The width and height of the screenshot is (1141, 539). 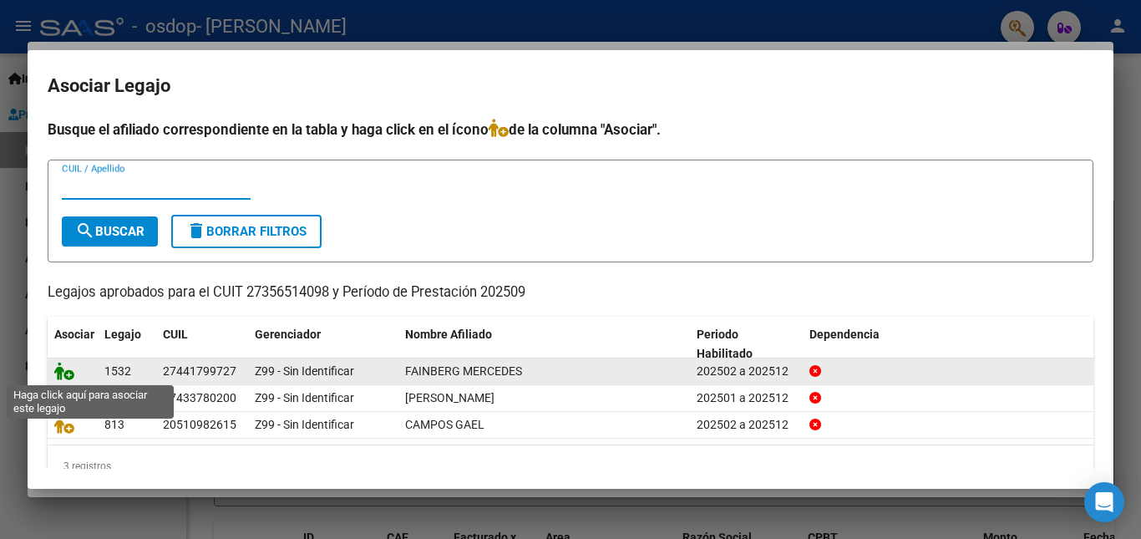 I want to click on span: CAMPOS GAEL, so click(x=444, y=424).